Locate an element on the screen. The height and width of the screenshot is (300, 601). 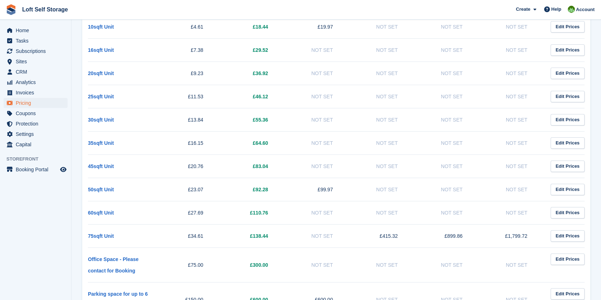
span: Sites is located at coordinates (37, 61).